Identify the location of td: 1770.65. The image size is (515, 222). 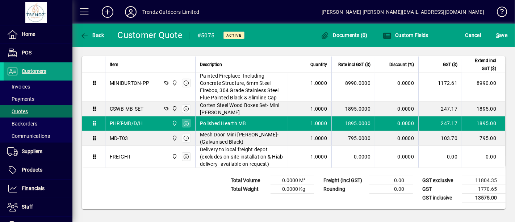
(484, 189).